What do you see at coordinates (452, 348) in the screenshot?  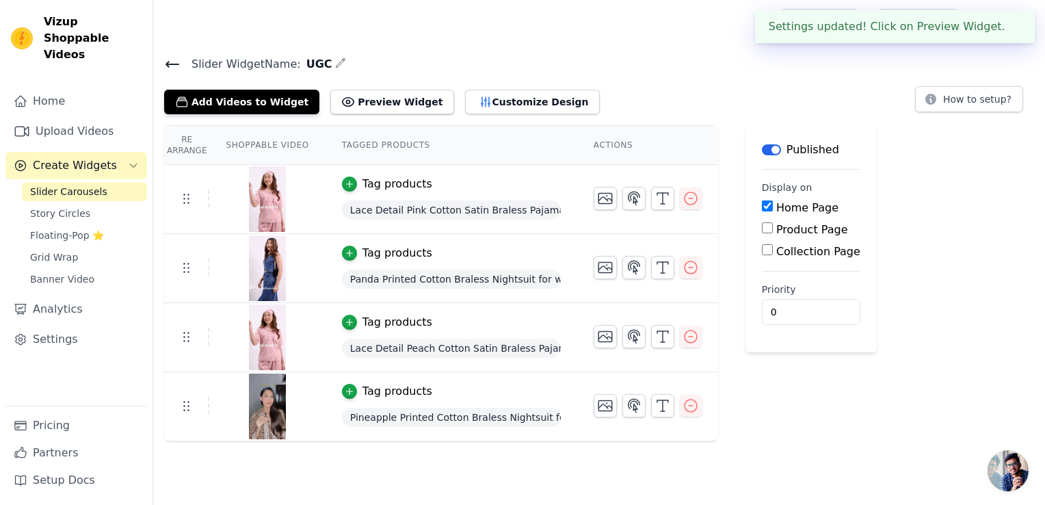 I see `span: Lace Detail Peach Cotton Satin Braless Pajama Set` at bounding box center [452, 348].